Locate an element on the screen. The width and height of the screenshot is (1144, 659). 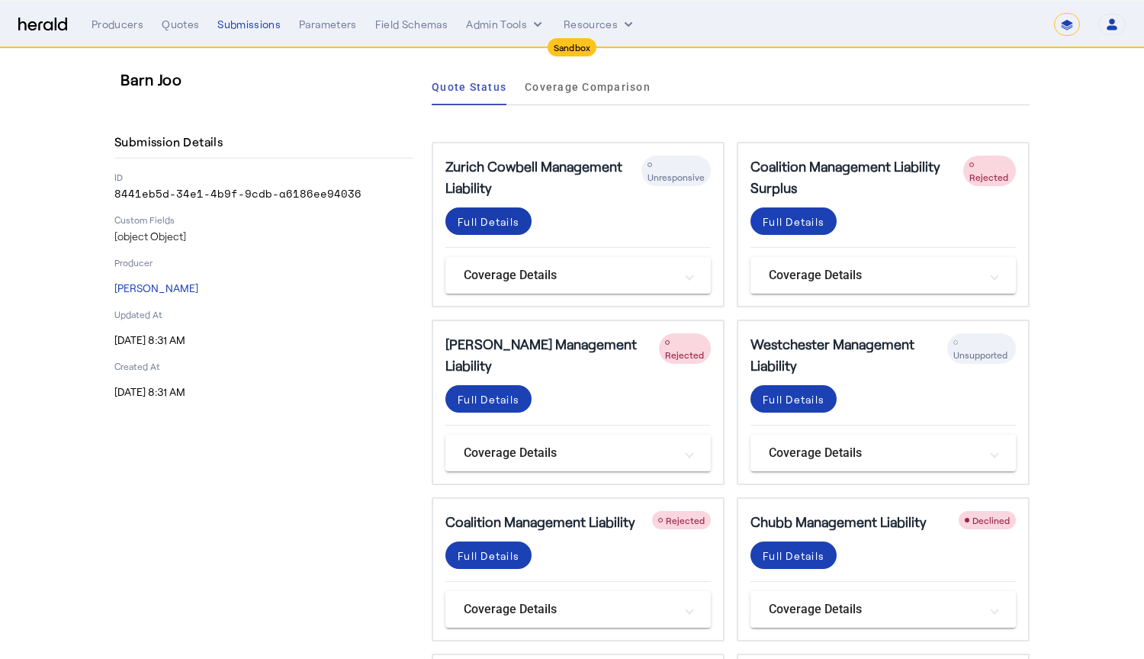
h5: Chubb Management Liability is located at coordinates (838, 522).